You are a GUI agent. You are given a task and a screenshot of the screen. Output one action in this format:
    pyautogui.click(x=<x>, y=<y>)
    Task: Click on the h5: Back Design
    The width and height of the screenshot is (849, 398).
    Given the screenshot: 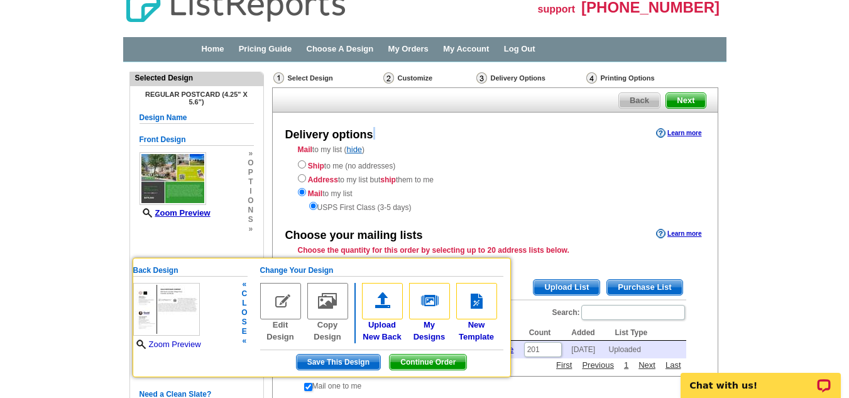 What is the action you would take?
    pyautogui.click(x=190, y=270)
    